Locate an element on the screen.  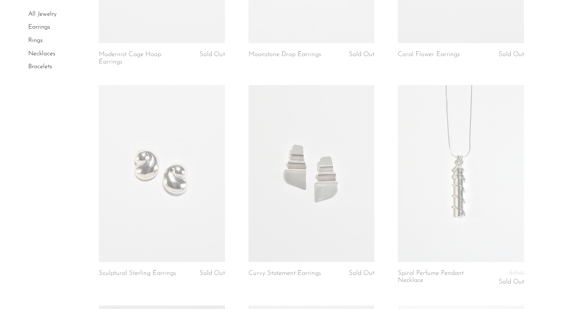
a: Earrings is located at coordinates (39, 27).